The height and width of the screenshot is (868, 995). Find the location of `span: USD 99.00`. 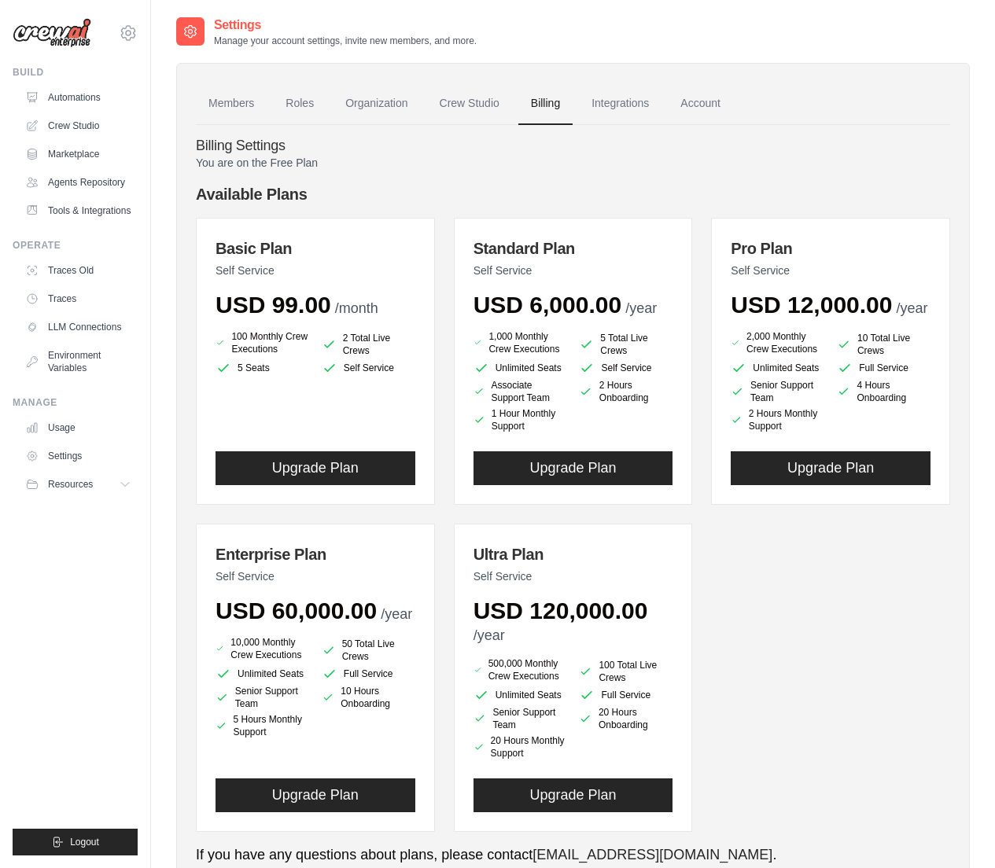

span: USD 99.00 is located at coordinates (273, 304).